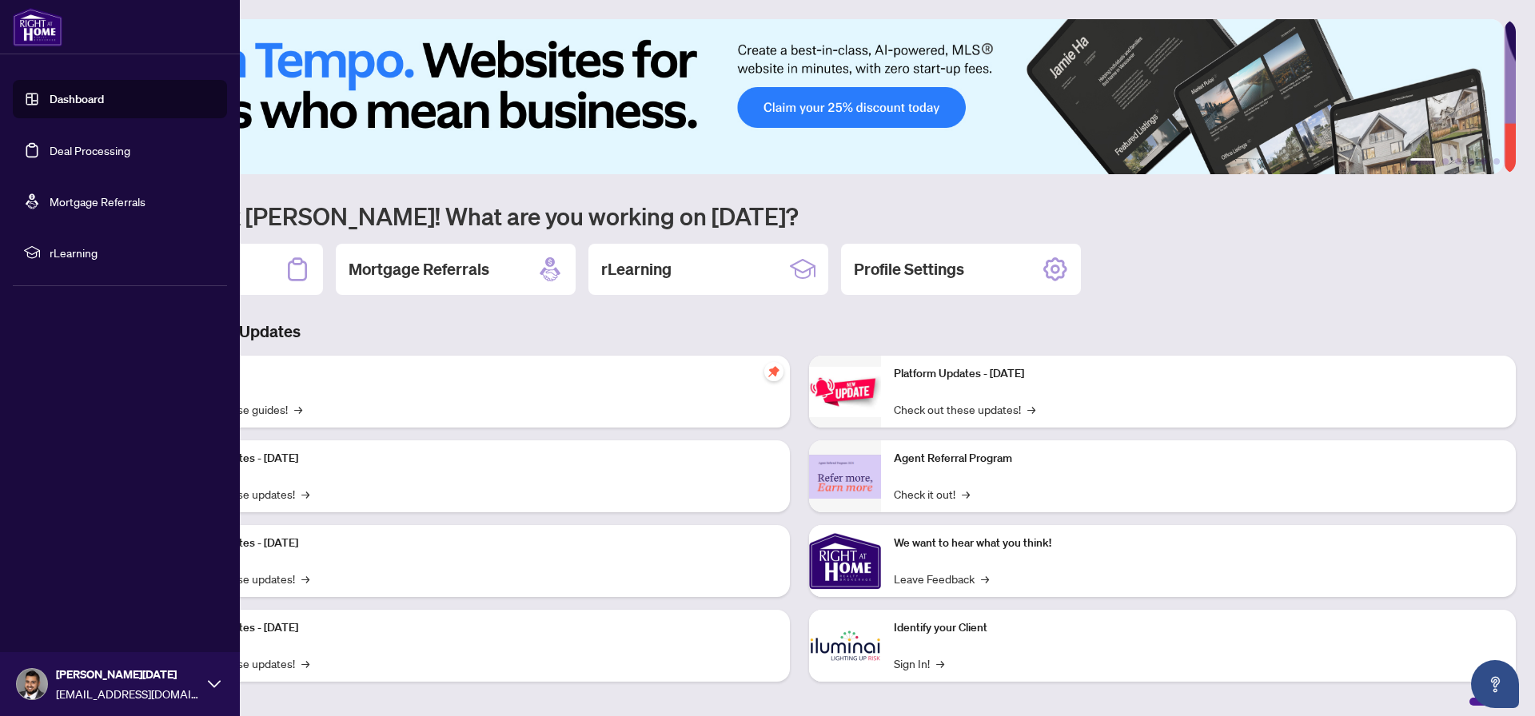  I want to click on img: logo, so click(38, 27).